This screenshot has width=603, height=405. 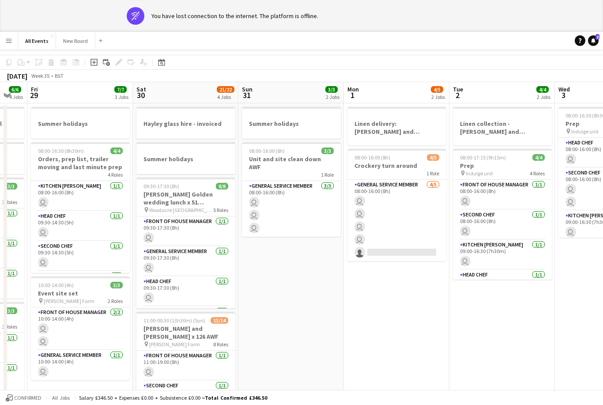 I want to click on button: All Events, so click(x=37, y=41).